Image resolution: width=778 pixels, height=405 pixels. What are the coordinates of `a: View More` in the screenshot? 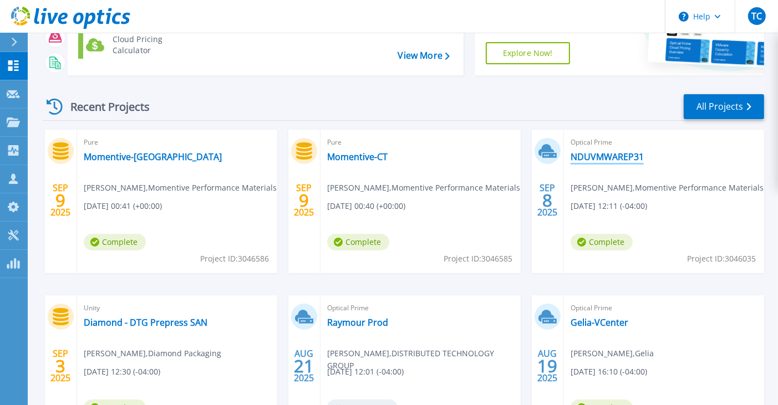 It's located at (424, 55).